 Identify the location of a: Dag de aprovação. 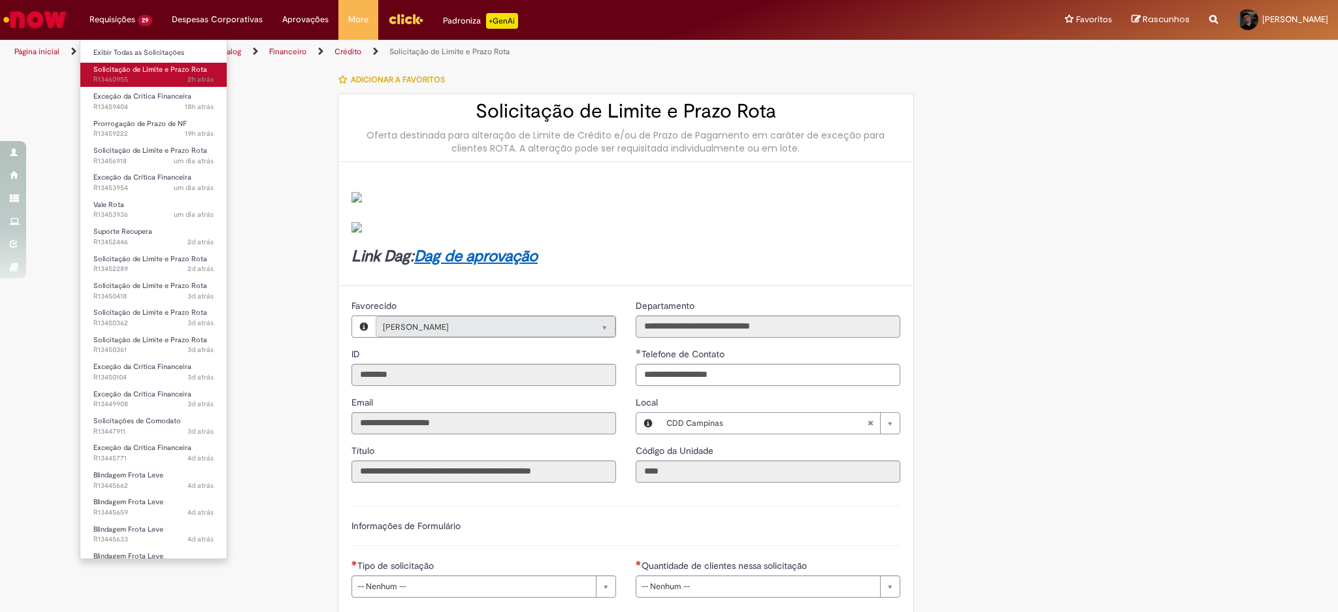
(475, 256).